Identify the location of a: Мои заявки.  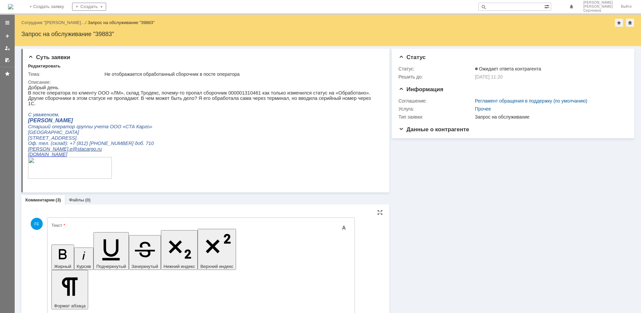
(7, 48).